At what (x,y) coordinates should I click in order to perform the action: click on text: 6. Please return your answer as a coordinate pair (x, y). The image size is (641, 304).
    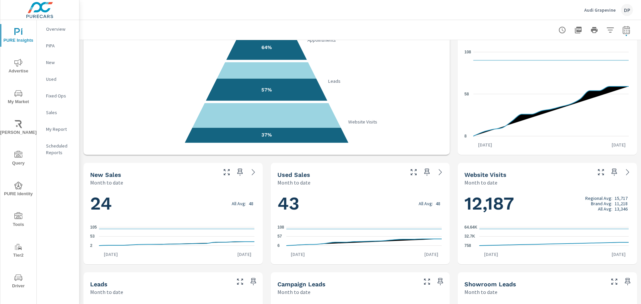
    Looking at the image, I should click on (278, 246).